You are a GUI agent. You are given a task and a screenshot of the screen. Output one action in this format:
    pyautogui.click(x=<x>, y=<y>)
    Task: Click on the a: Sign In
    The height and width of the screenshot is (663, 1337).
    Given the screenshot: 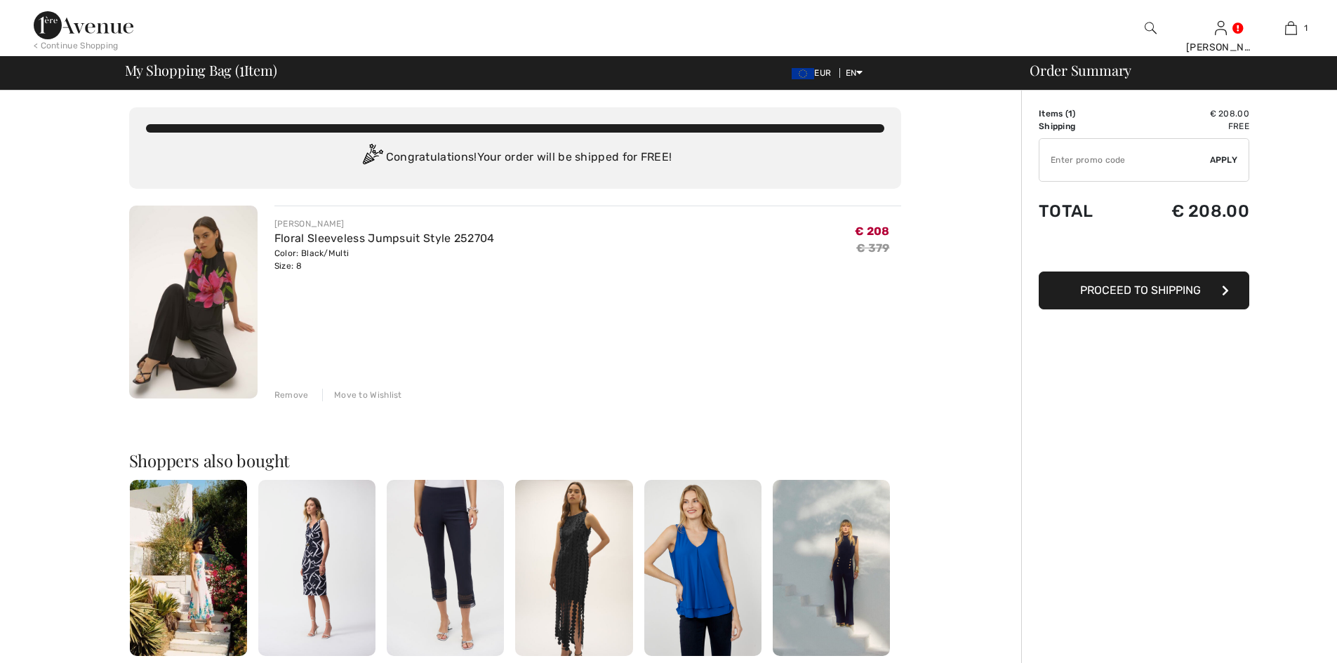 What is the action you would take?
    pyautogui.click(x=1220, y=27)
    